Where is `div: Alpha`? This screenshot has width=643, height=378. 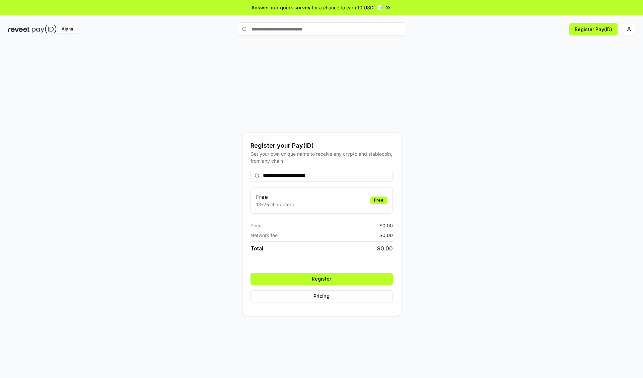 div: Alpha is located at coordinates (67, 29).